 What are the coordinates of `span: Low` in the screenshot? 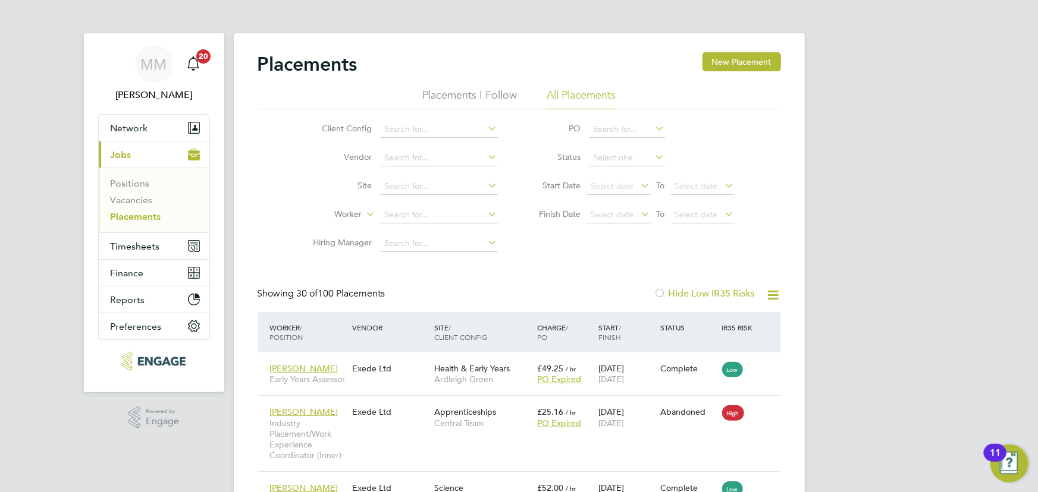 It's located at (732, 370).